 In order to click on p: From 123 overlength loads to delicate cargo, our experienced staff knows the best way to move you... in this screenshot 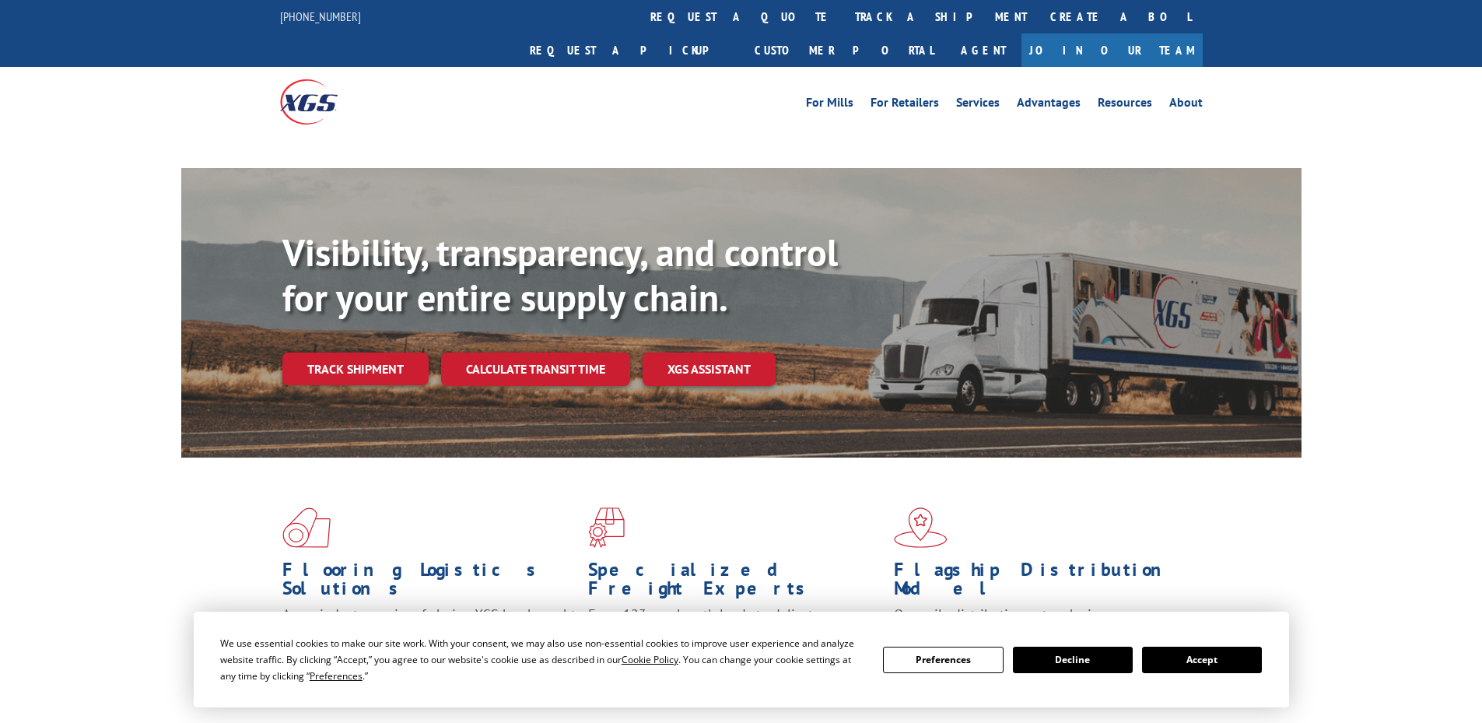, I will do `click(735, 640)`.